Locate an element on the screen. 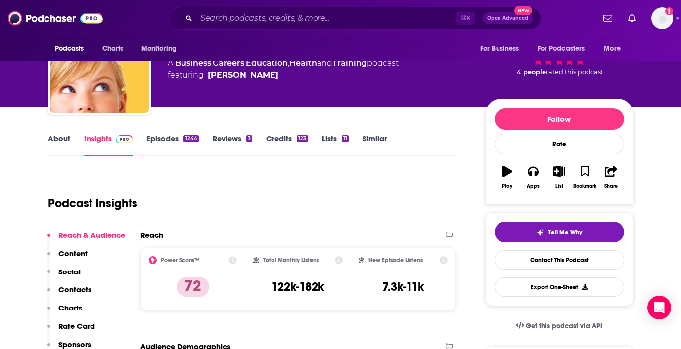 The height and width of the screenshot is (349, 681). div: Rate is located at coordinates (559, 144).